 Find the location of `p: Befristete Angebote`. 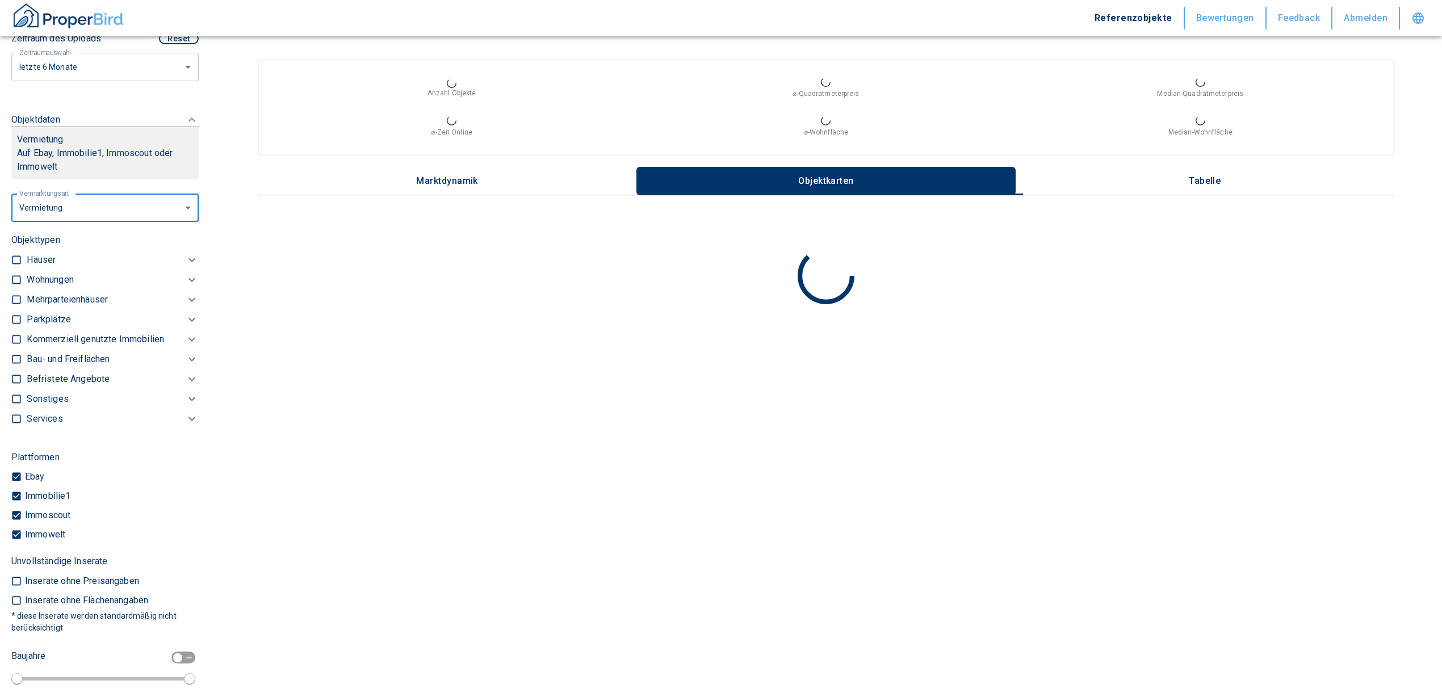

p: Befristete Angebote is located at coordinates (68, 379).